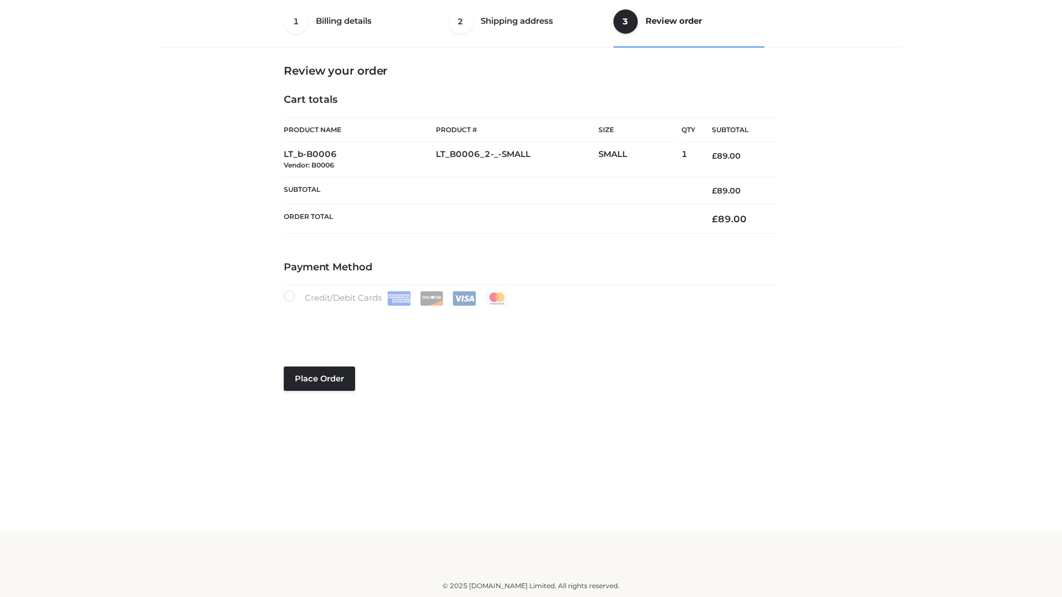 The height and width of the screenshot is (597, 1062). I want to click on td: SMALL, so click(640, 160).